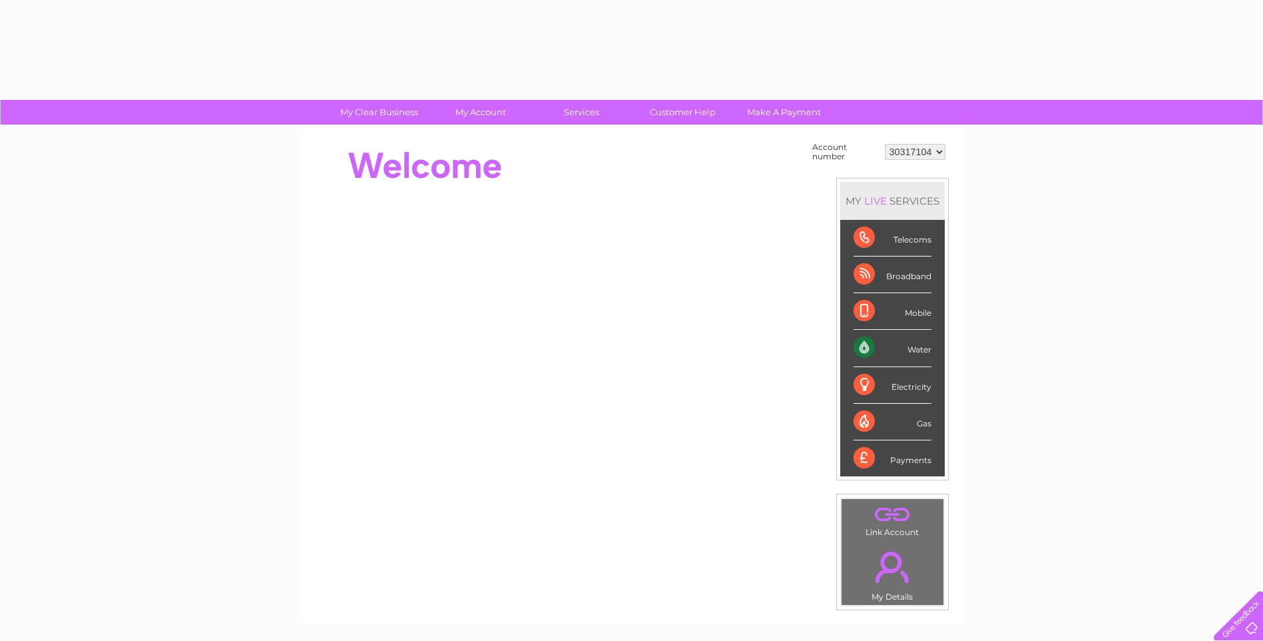 Image resolution: width=1263 pixels, height=641 pixels. What do you see at coordinates (892, 421) in the screenshot?
I see `div: Gas` at bounding box center [892, 421].